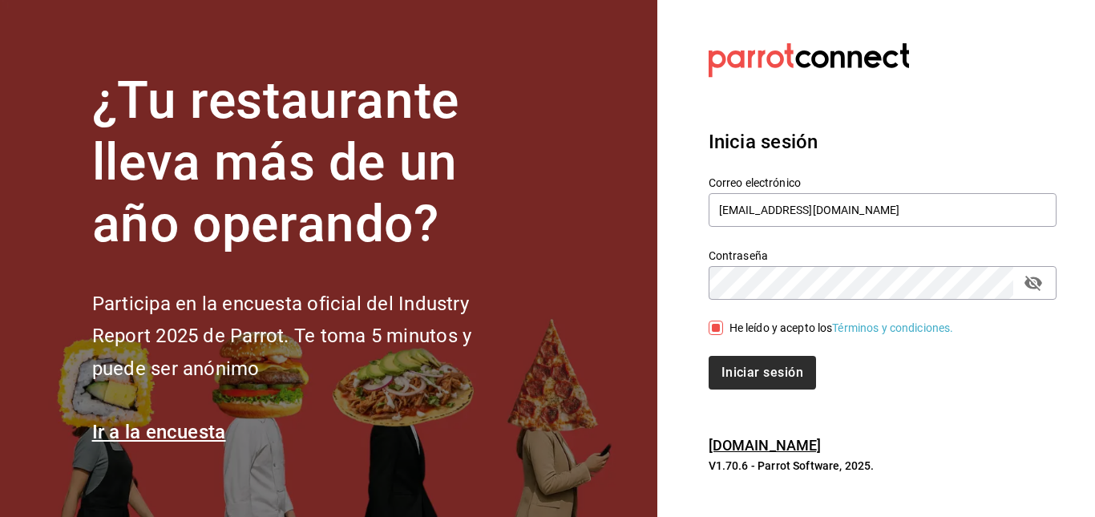  Describe the element at coordinates (883, 183) in the screenshot. I see `label: Correo electrónico` at that location.